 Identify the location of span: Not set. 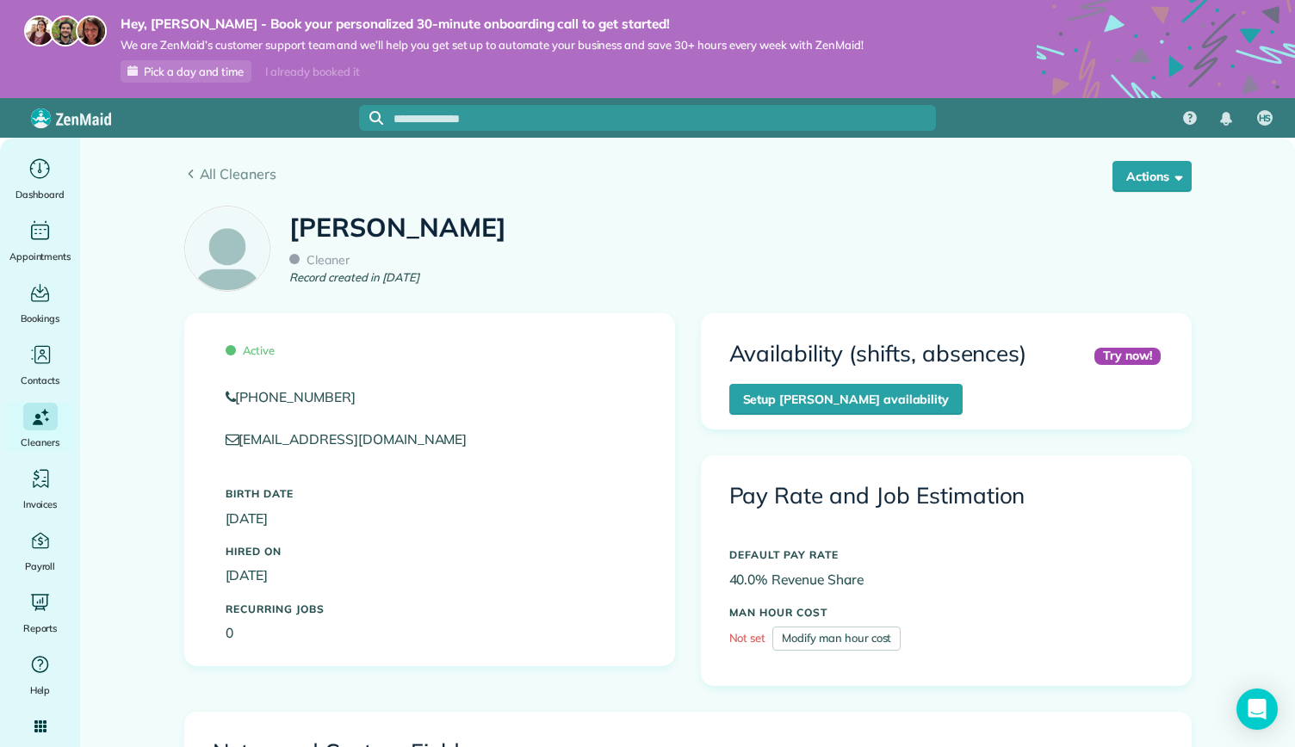
(747, 638).